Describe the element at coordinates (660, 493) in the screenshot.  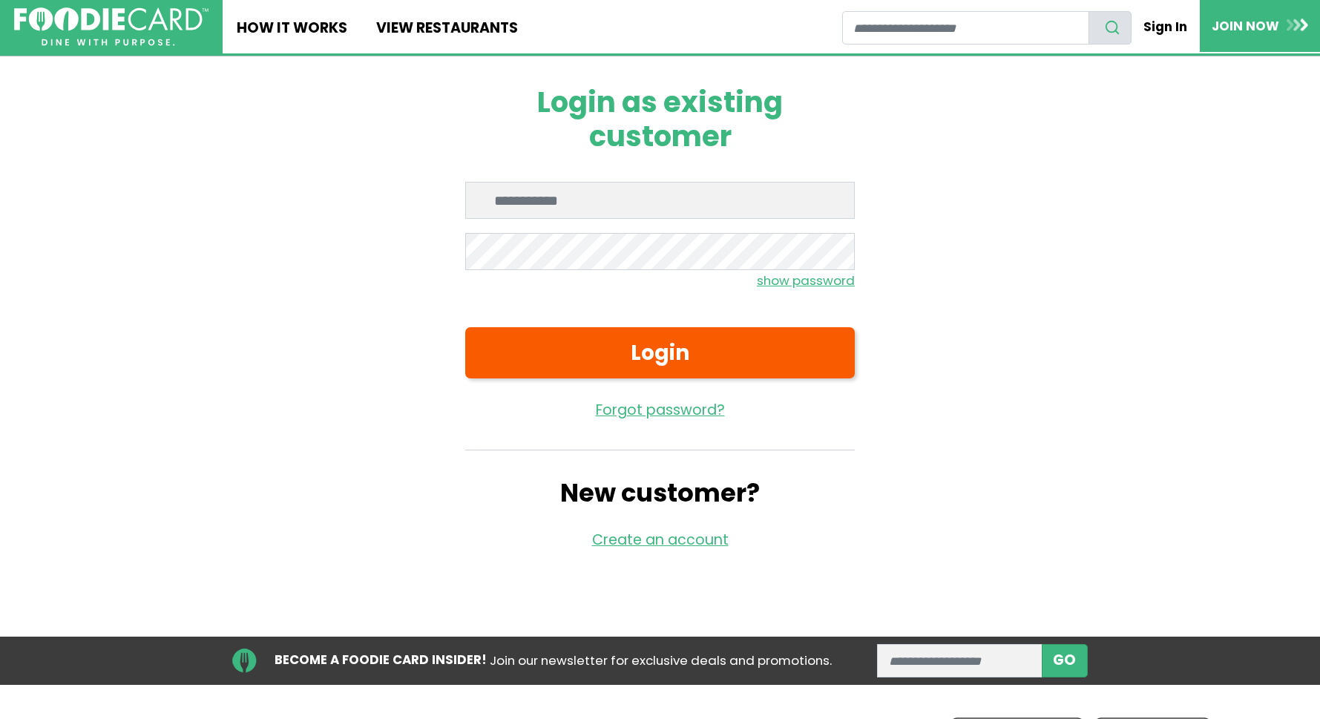
I see `h2: New customer?` at that location.